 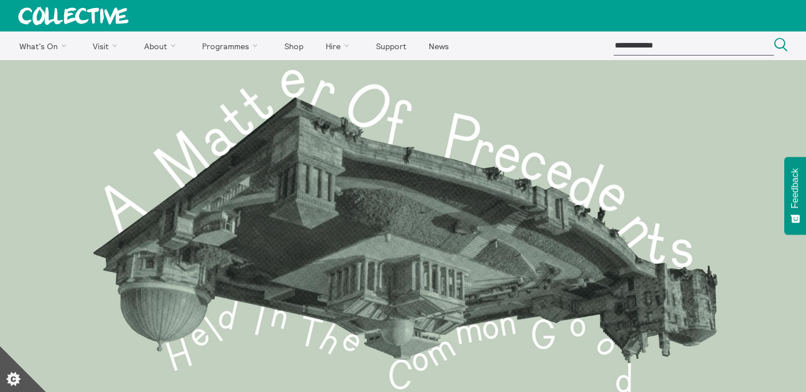 What do you see at coordinates (294, 46) in the screenshot?
I see `a: Shop` at bounding box center [294, 46].